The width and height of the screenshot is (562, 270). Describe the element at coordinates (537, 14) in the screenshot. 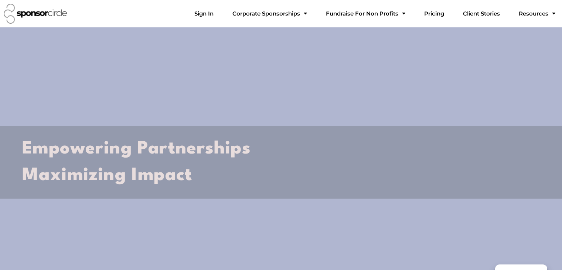

I see `a: Resources` at that location.